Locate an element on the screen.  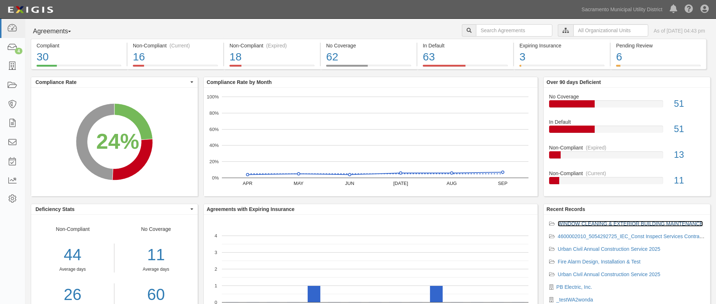
input: Search Agreements is located at coordinates (514, 30).